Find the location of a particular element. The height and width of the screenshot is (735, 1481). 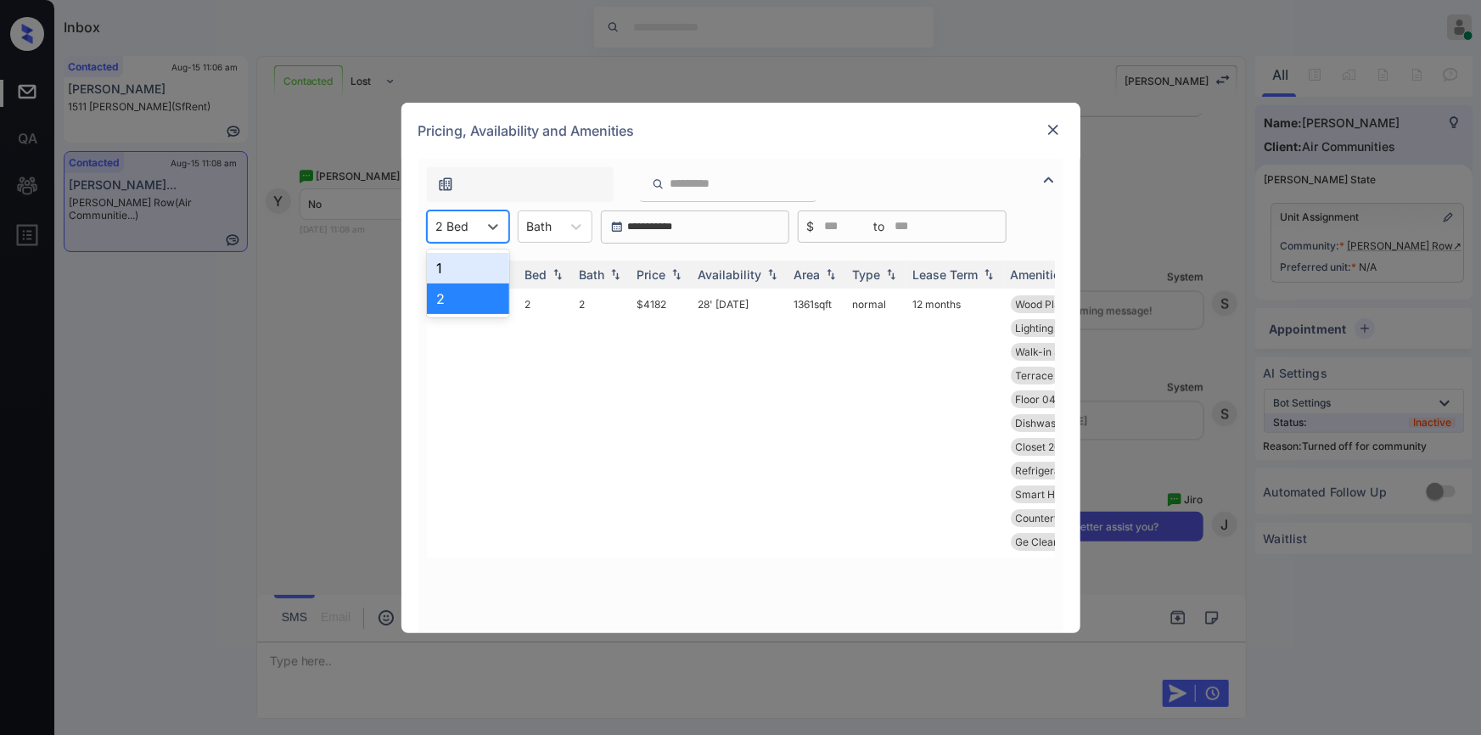

div: Type is located at coordinates (867, 274).